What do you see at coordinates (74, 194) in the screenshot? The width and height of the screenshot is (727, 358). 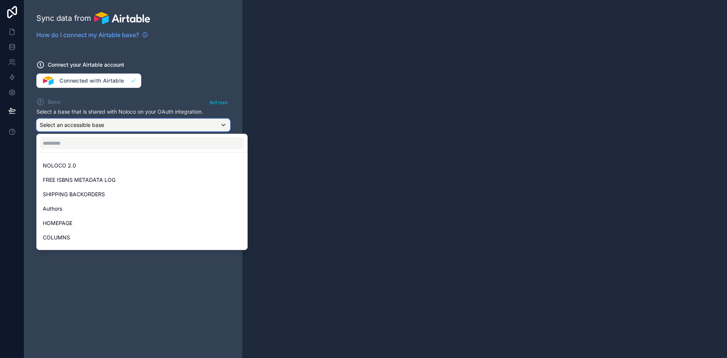 I see `span: SHIPPING BACKORDERS` at bounding box center [74, 194].